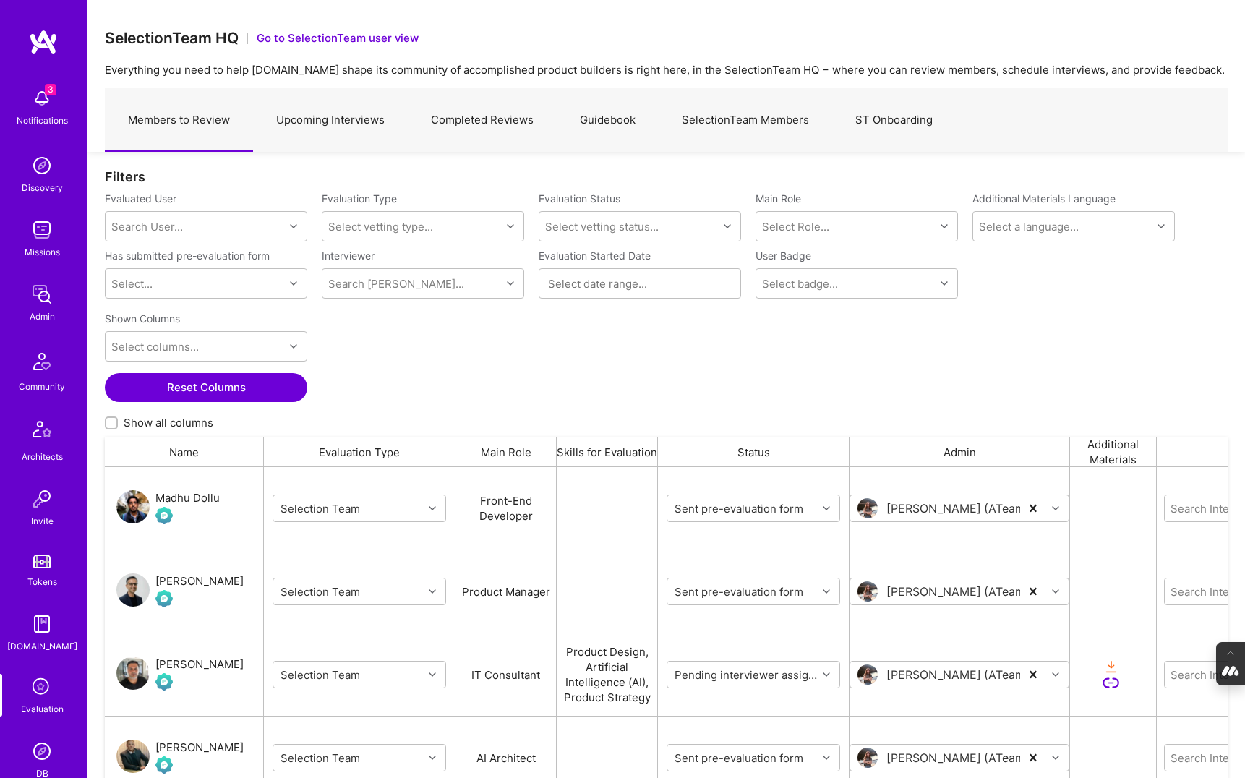 The height and width of the screenshot is (778, 1245). What do you see at coordinates (179, 120) in the screenshot?
I see `a: Members to Review` at bounding box center [179, 120].